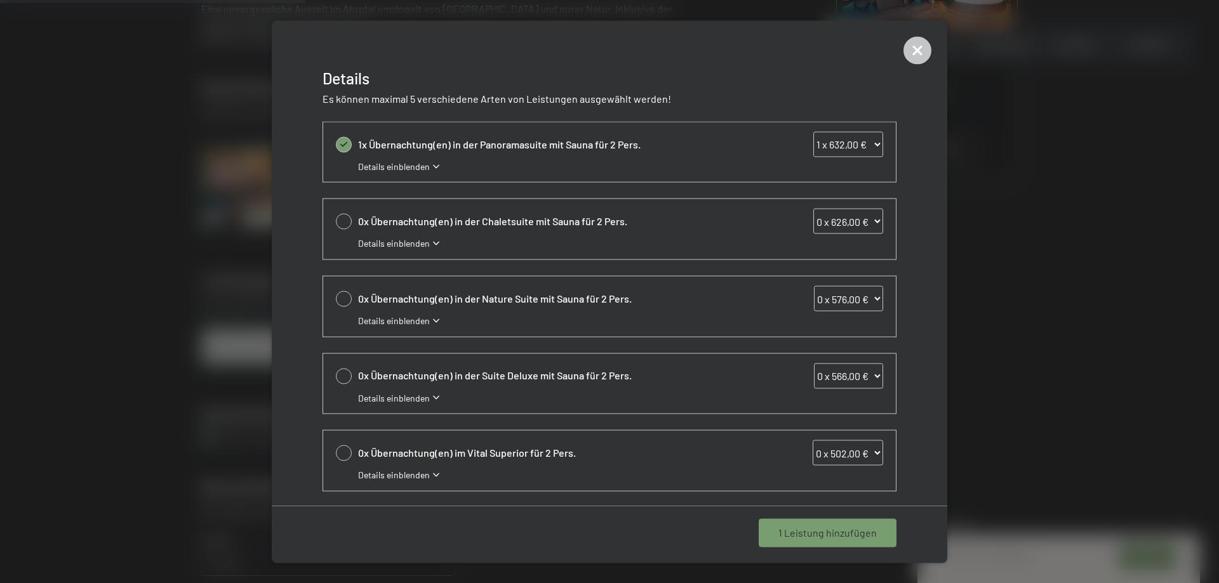 The height and width of the screenshot is (583, 1219). I want to click on span: 1 Leistung hinzufügen, so click(827, 533).